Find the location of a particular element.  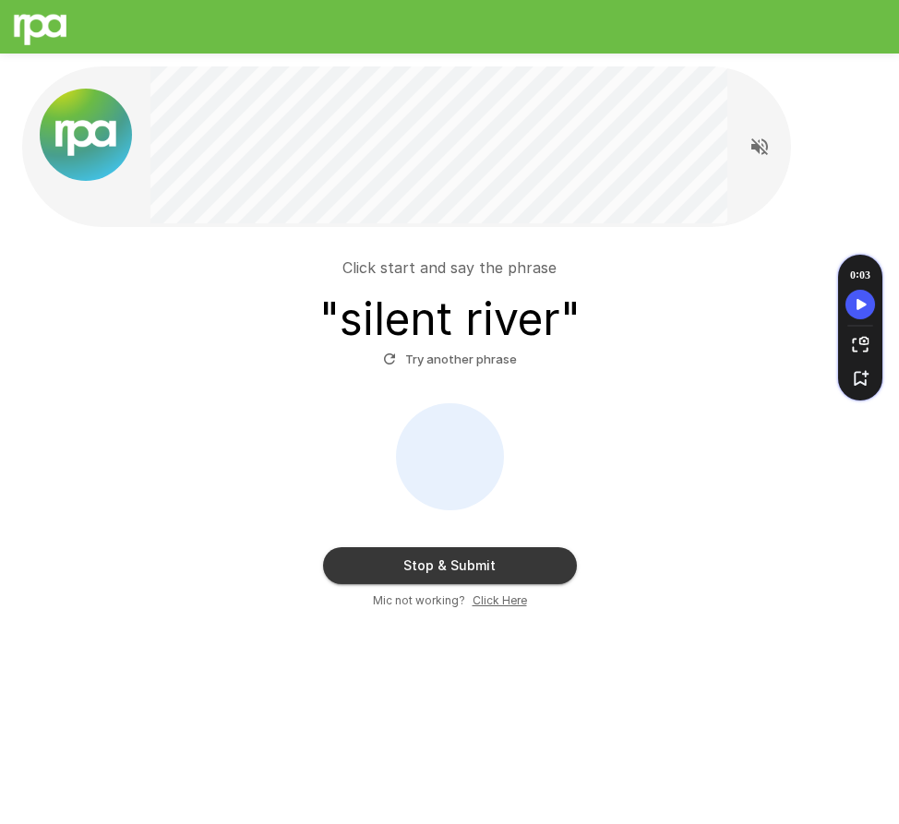

h3: " silent river " is located at coordinates (450, 319).